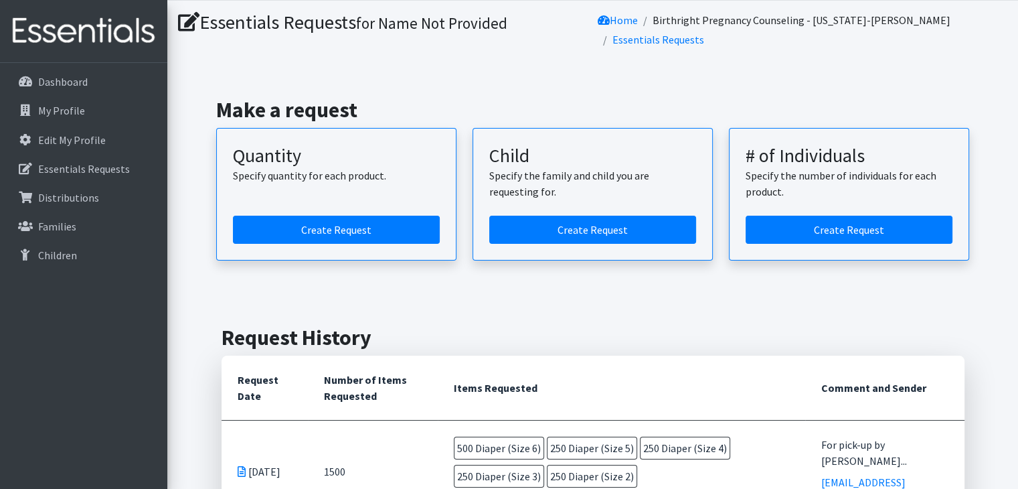  Describe the element at coordinates (84, 140) in the screenshot. I see `a: Edit My Profile` at that location.